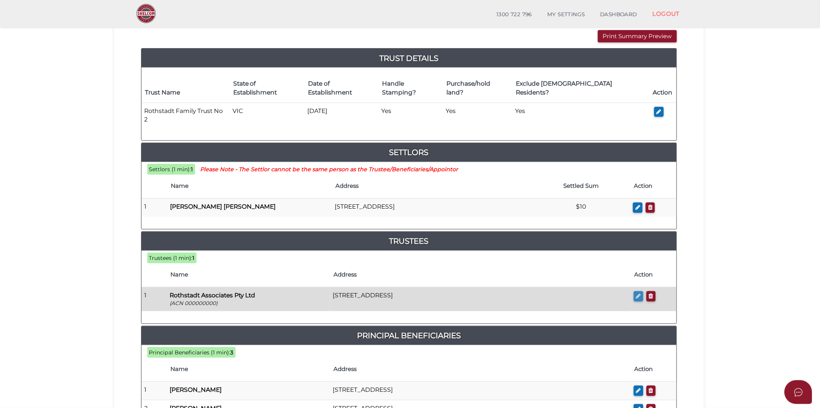  What do you see at coordinates (409, 152) in the screenshot?
I see `a: Settlors` at bounding box center [409, 152].